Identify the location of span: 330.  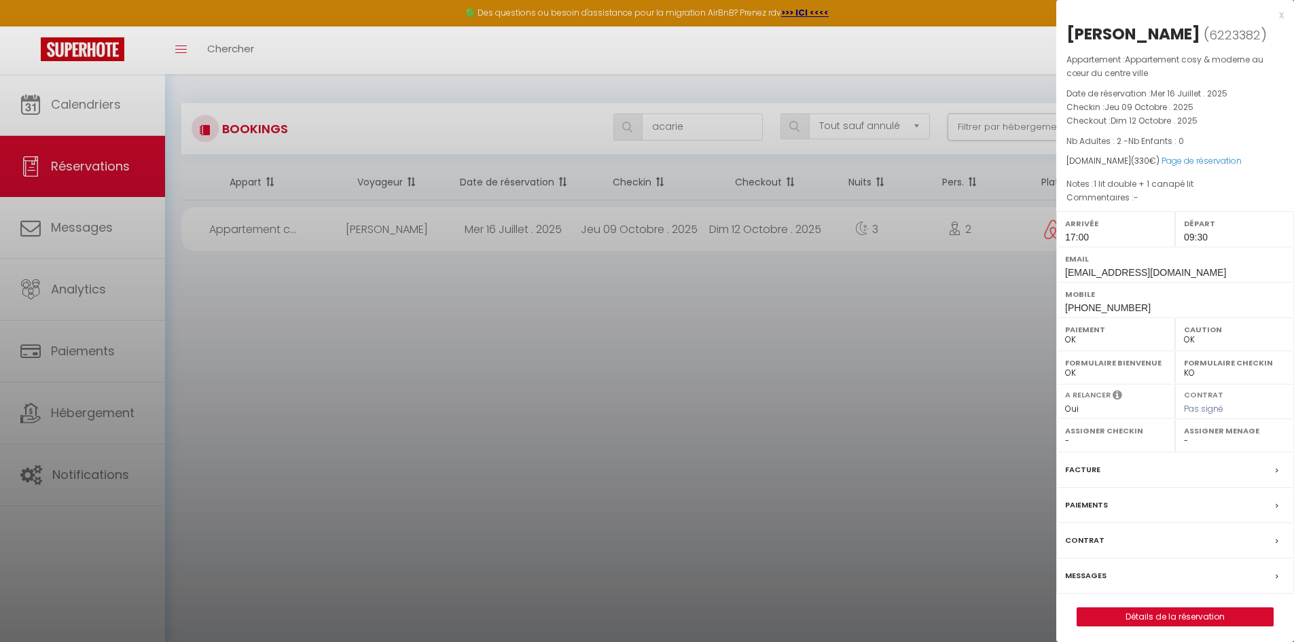
(1142, 160).